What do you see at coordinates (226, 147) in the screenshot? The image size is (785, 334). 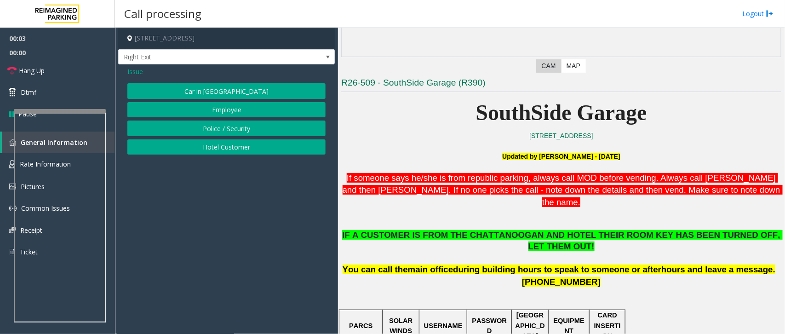 I see `button: Hotel Customer` at bounding box center [226, 147].